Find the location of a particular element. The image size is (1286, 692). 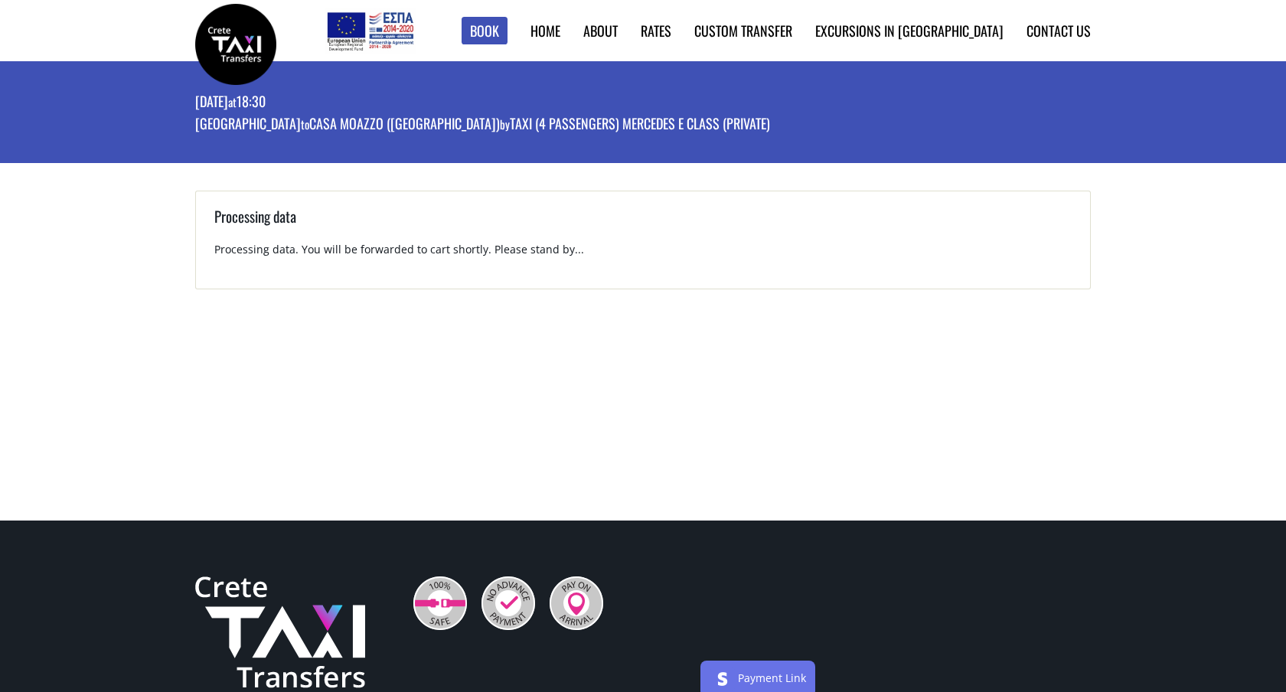

a: Rates is located at coordinates (656, 31).